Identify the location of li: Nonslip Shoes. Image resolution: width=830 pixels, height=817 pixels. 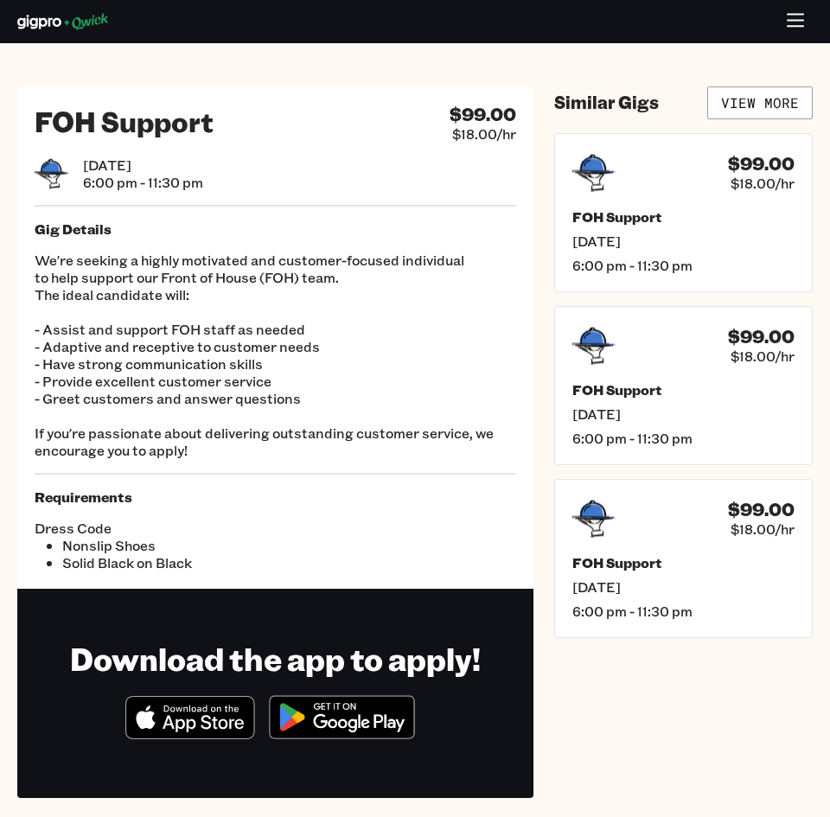
(169, 546).